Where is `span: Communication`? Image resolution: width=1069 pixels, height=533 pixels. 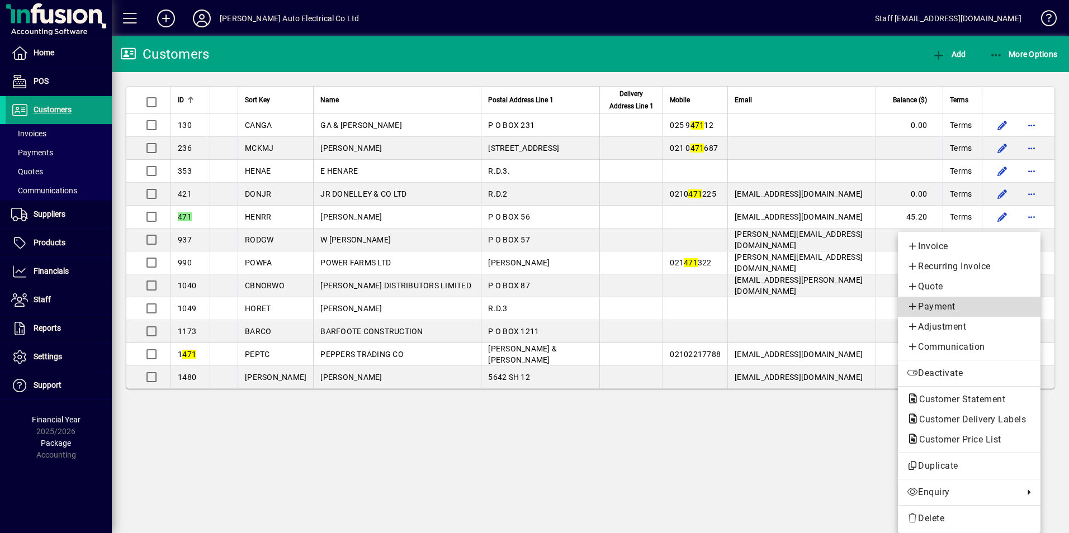
span: Communication is located at coordinates (969, 347).